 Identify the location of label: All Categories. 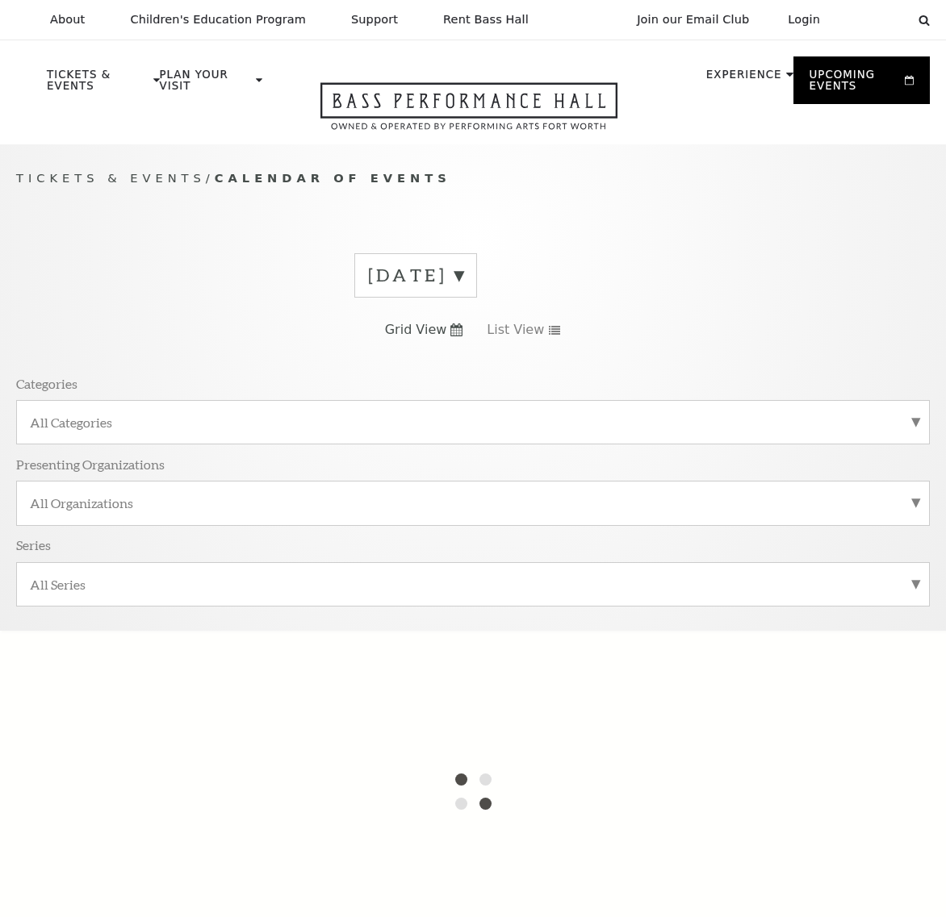
(473, 422).